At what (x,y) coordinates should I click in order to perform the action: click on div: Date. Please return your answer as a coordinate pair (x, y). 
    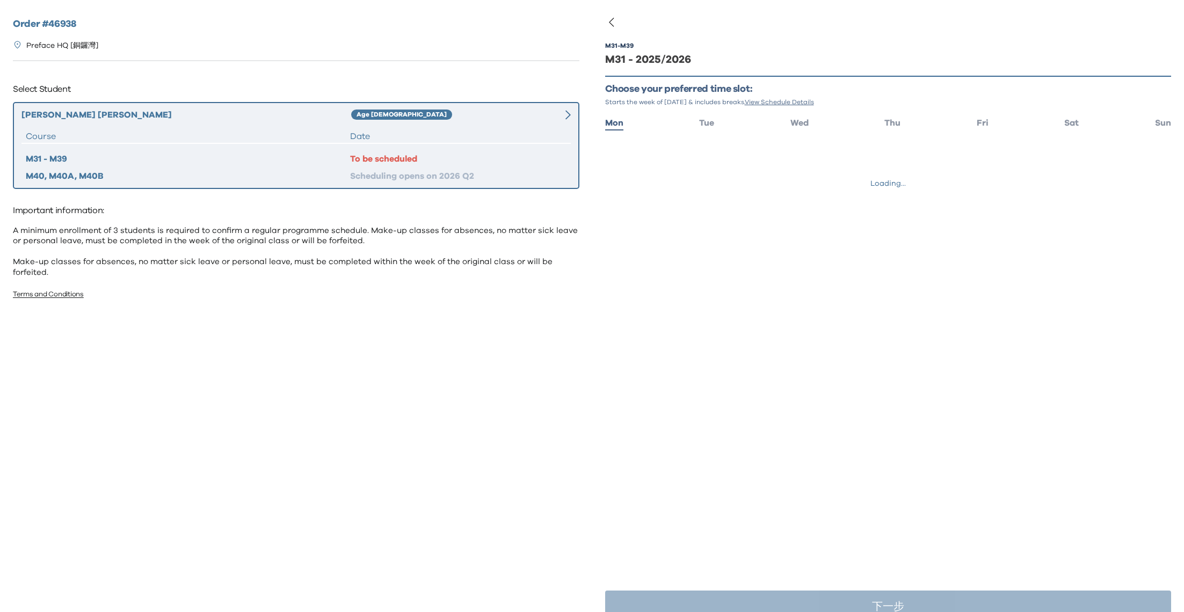
    Looking at the image, I should click on (458, 136).